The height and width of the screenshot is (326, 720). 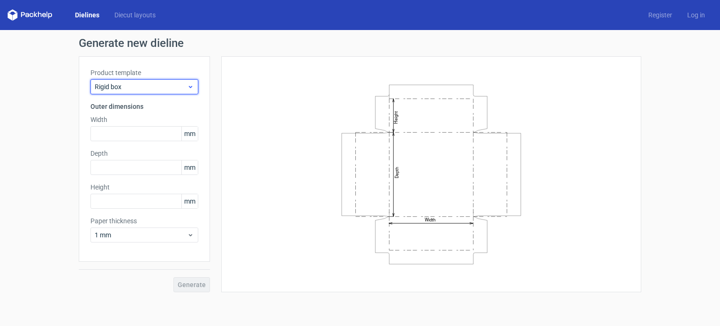 What do you see at coordinates (660, 15) in the screenshot?
I see `a: Register` at bounding box center [660, 15].